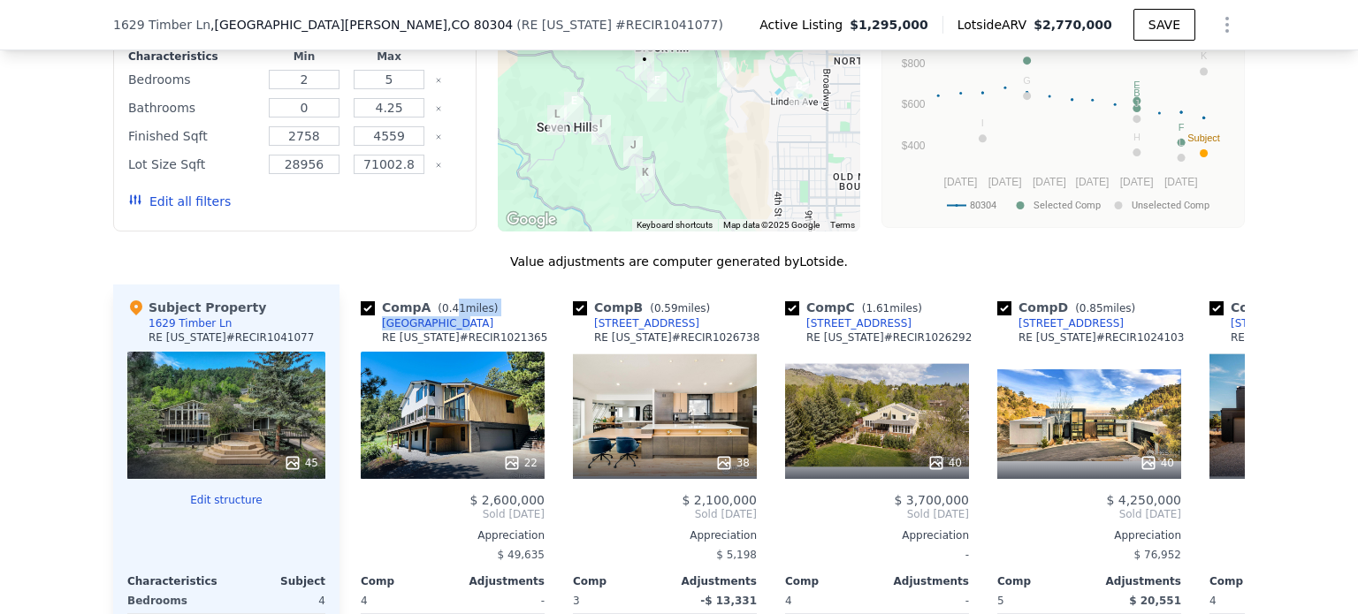 This screenshot has height=614, width=1358. Describe the element at coordinates (301, 463) in the screenshot. I see `div: 45` at that location.